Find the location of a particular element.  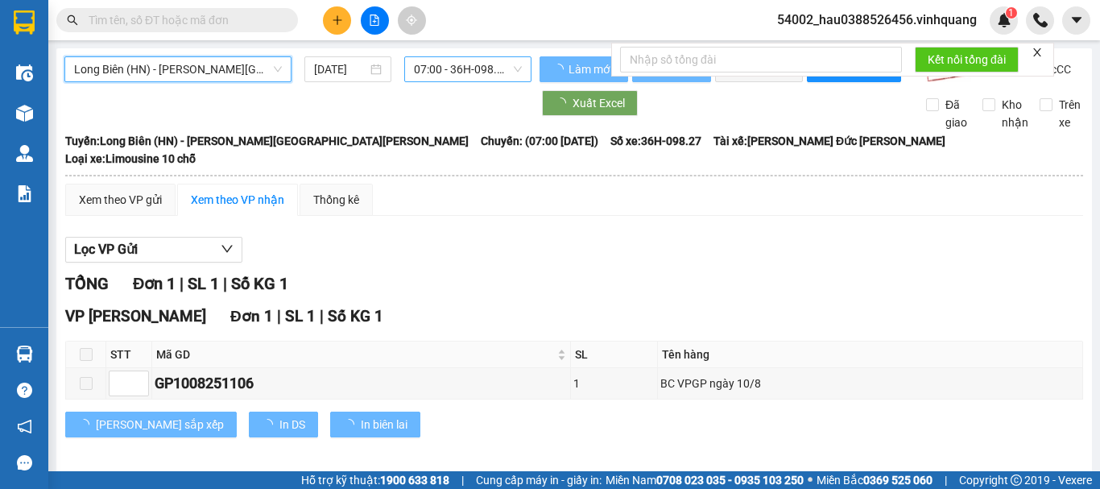

span: Đã giao is located at coordinates (956, 114).